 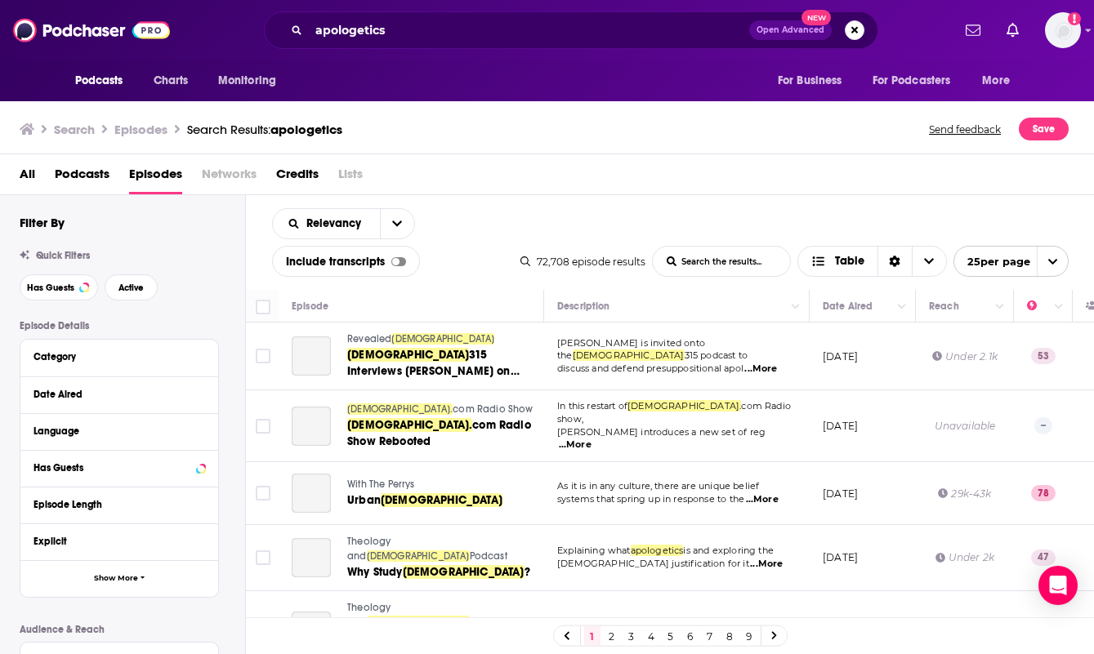 I want to click on a: Search Results:apologetics, so click(x=265, y=129).